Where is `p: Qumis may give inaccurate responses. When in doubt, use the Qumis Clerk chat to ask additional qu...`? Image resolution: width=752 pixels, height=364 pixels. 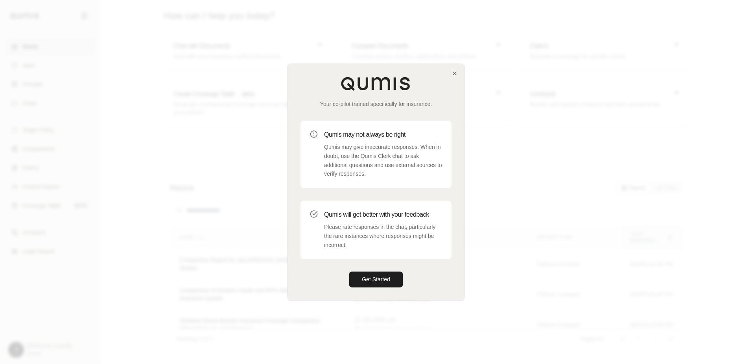
p: Qumis may give inaccurate responses. When in doubt, use the Qumis Clerk chat to ask additional qu... is located at coordinates (383, 160).